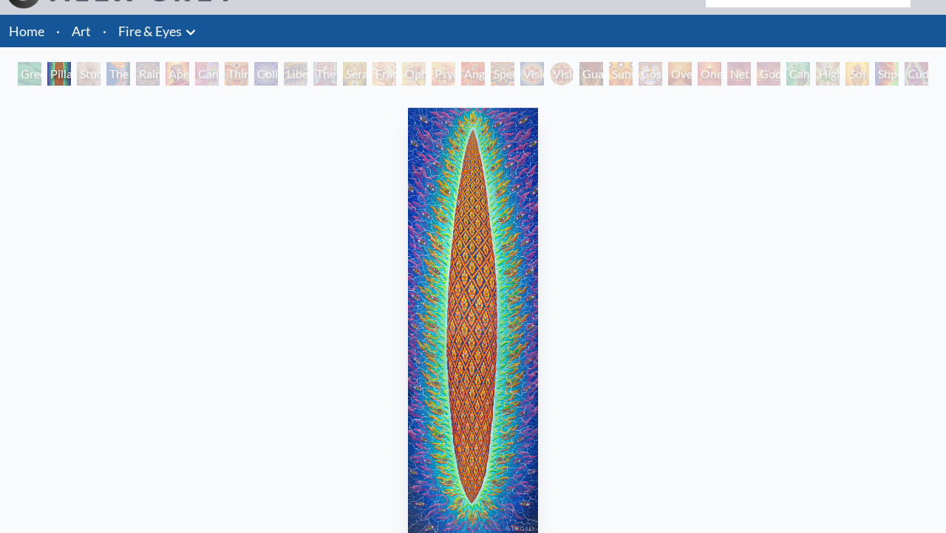 The width and height of the screenshot is (946, 533). I want to click on div: Rainbow Eye Ripple, so click(148, 74).